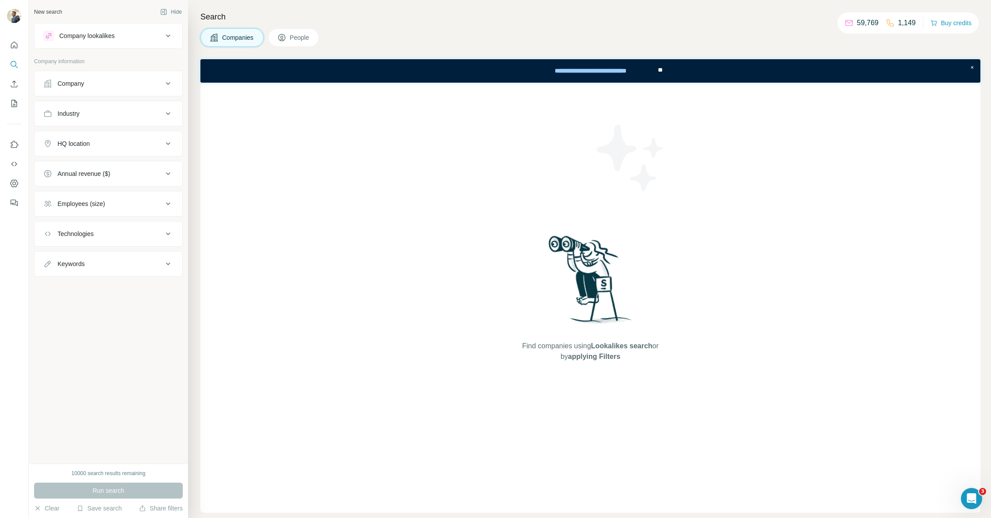  Describe the element at coordinates (46, 509) in the screenshot. I see `button: Clear` at that location.